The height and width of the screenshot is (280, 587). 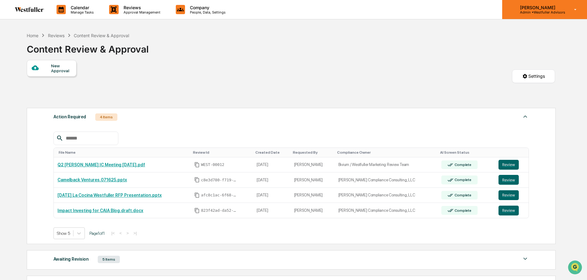 What do you see at coordinates (24, 71) in the screenshot?
I see `div: Past conversations` at bounding box center [24, 71].